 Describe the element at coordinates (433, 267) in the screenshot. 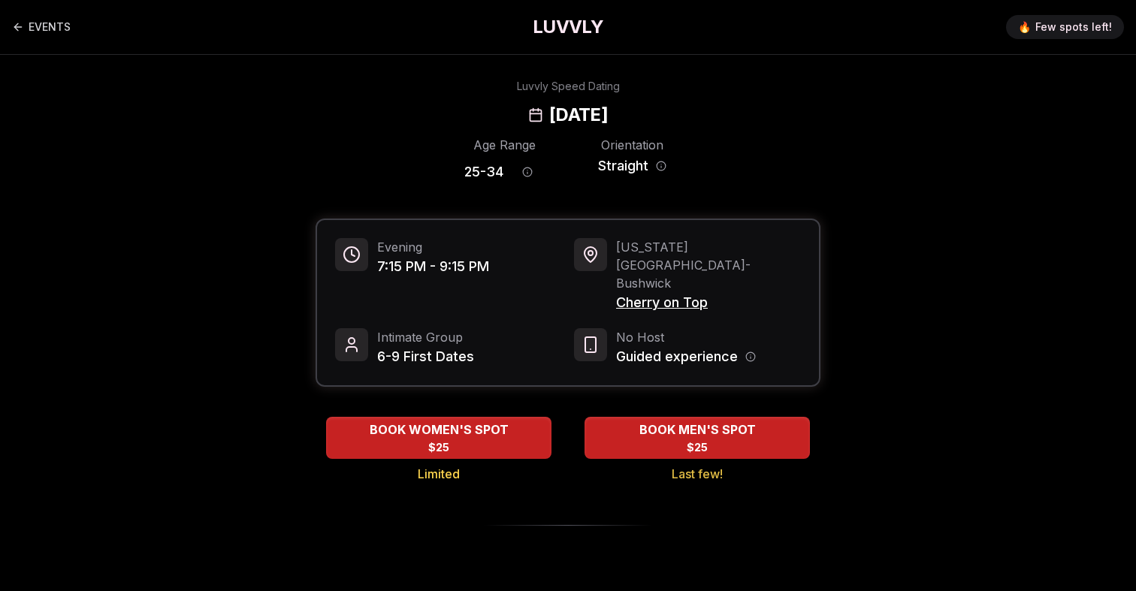

I see `span: 7:15 PM - 9:15 PM` at that location.